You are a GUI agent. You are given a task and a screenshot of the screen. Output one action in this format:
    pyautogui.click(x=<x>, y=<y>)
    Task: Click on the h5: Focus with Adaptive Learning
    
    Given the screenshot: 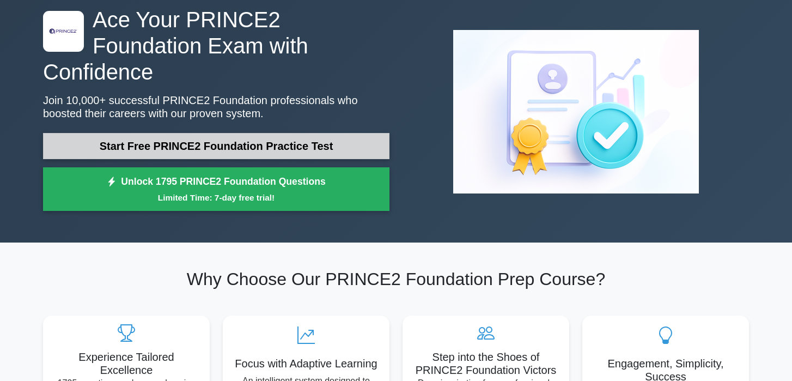 What is the action you would take?
    pyautogui.click(x=306, y=363)
    